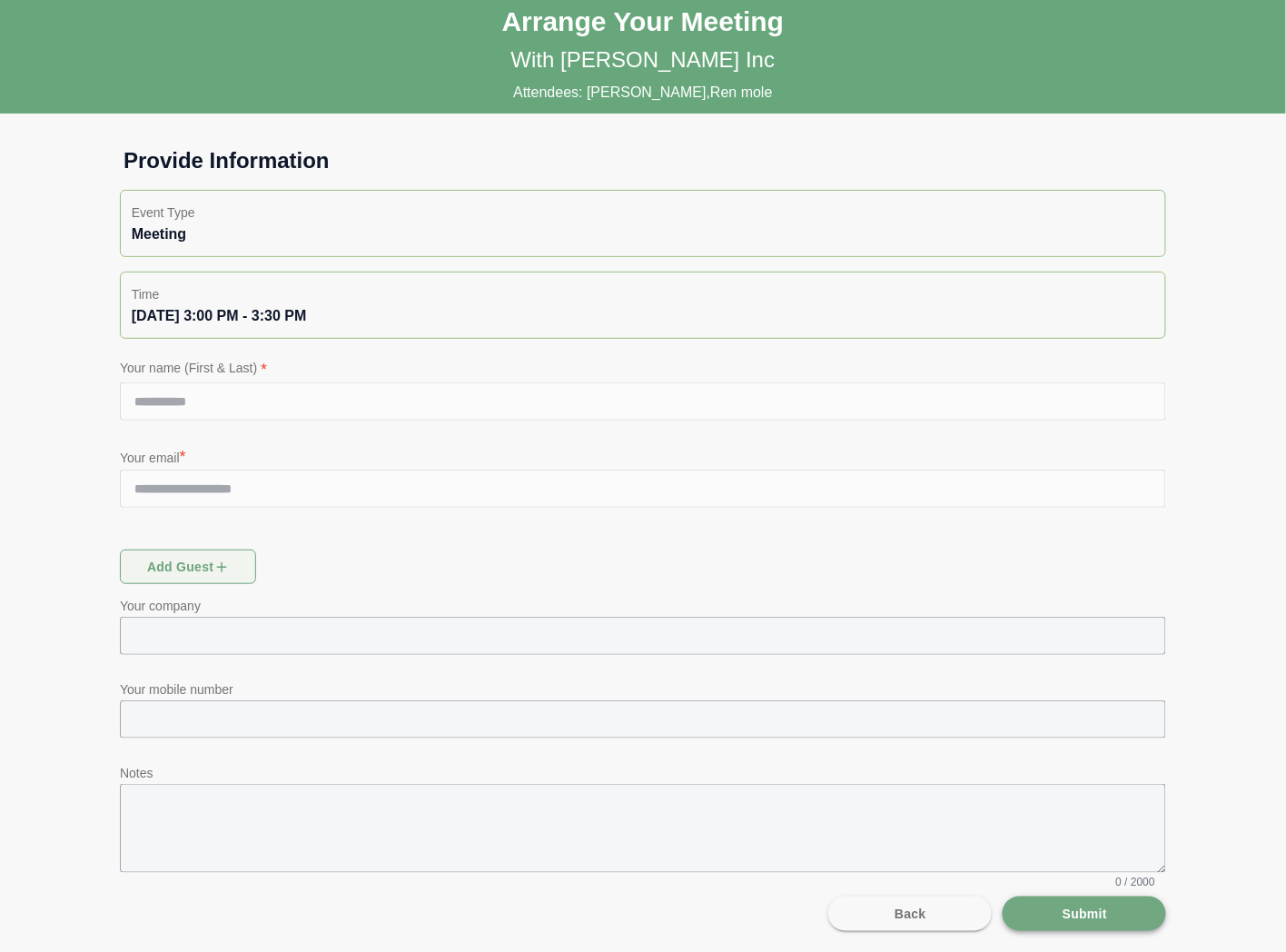 The image size is (1286, 952). What do you see at coordinates (643, 22) in the screenshot?
I see `h1: Arrange Your Meeting` at bounding box center [643, 22].